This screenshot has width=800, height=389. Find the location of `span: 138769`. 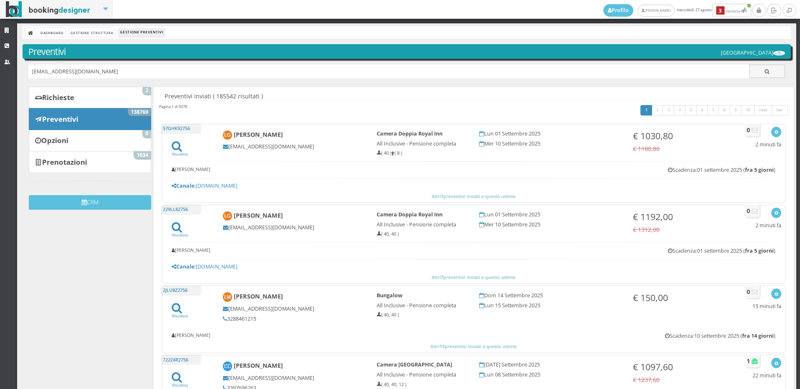

span: 138769 is located at coordinates (139, 112).